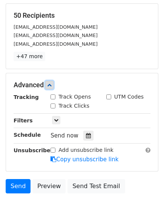 This screenshot has height=224, width=164. Describe the element at coordinates (65, 136) in the screenshot. I see `span: Send now` at that location.